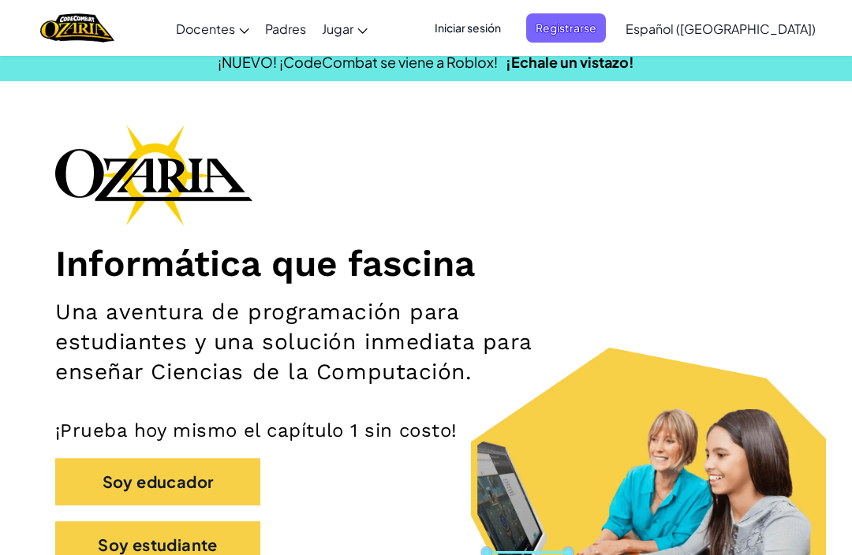 The height and width of the screenshot is (555, 852). What do you see at coordinates (212, 28) in the screenshot?
I see `a: Docentes` at bounding box center [212, 28].